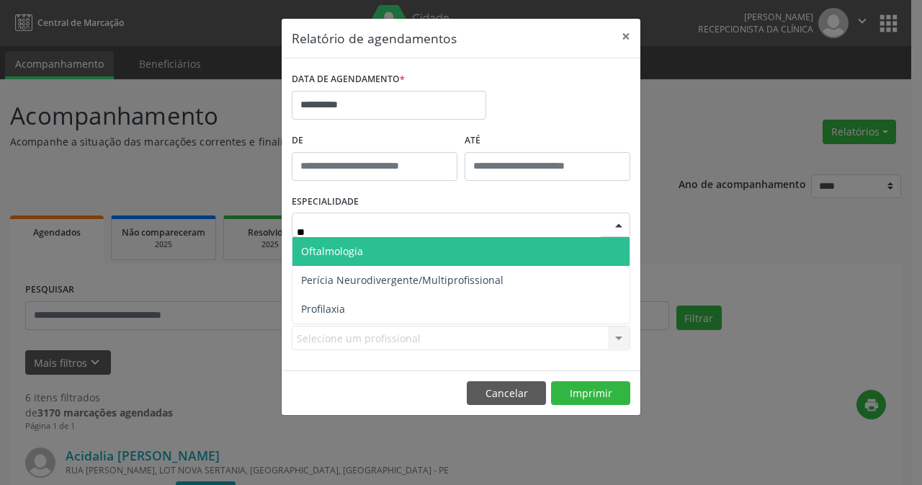 The image size is (922, 485). What do you see at coordinates (325, 202) in the screenshot?
I see `label: ESPECIALIDADE` at bounding box center [325, 202].